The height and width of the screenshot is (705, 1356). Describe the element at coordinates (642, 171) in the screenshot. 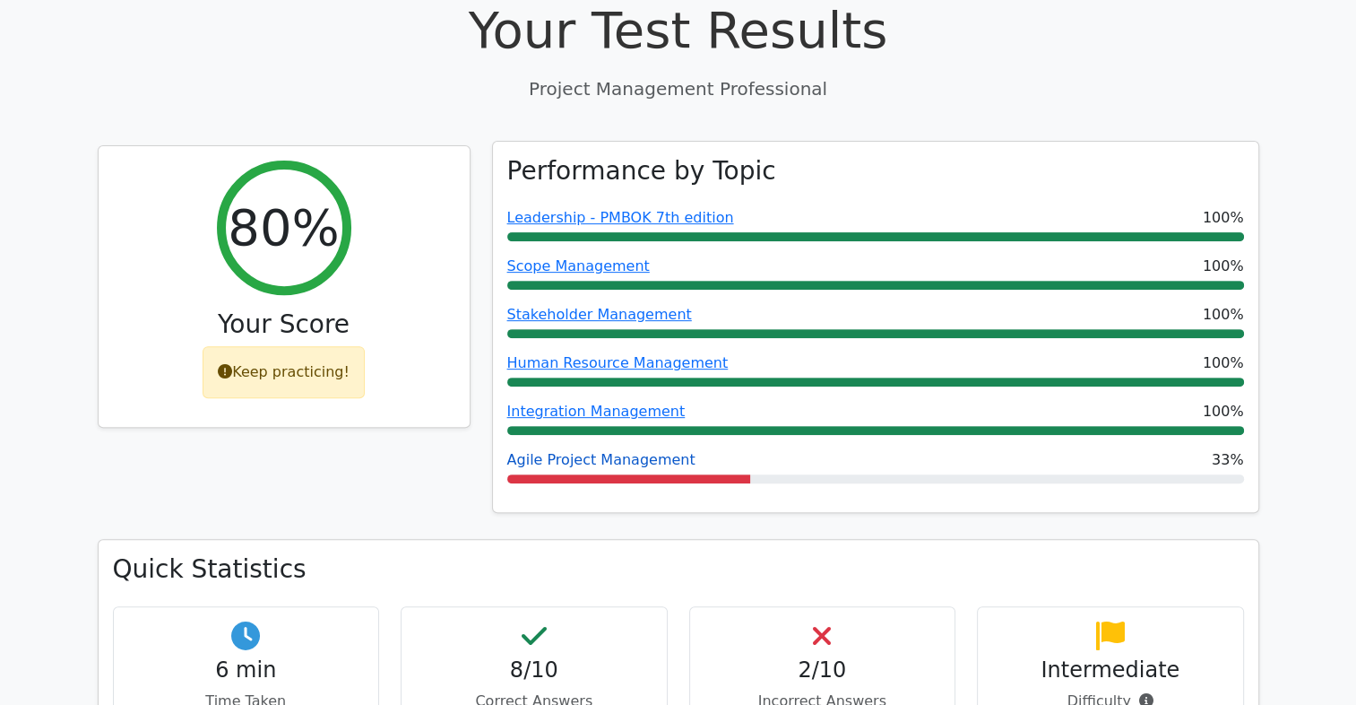

I see `h3: Performance by Topic` at that location.